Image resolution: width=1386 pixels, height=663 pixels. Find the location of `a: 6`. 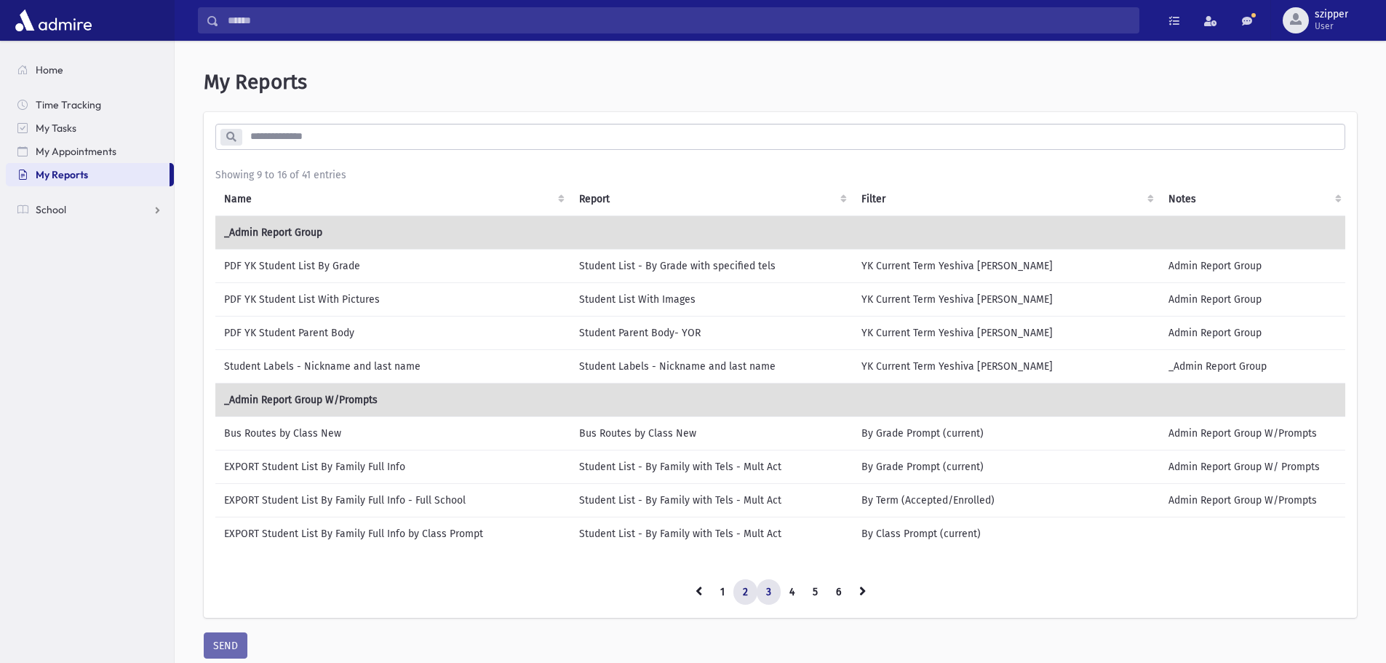

a: 6 is located at coordinates (838, 592).